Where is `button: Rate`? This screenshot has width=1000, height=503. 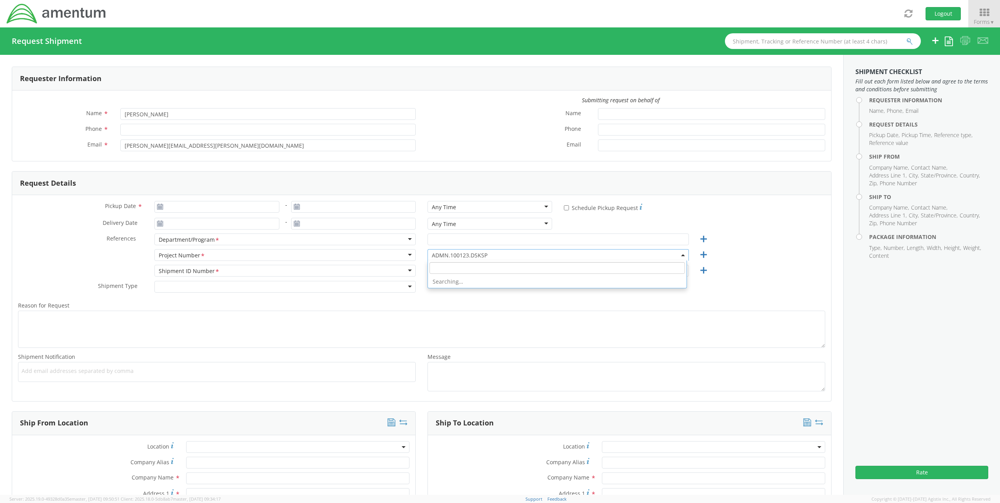 button: Rate is located at coordinates (922, 473).